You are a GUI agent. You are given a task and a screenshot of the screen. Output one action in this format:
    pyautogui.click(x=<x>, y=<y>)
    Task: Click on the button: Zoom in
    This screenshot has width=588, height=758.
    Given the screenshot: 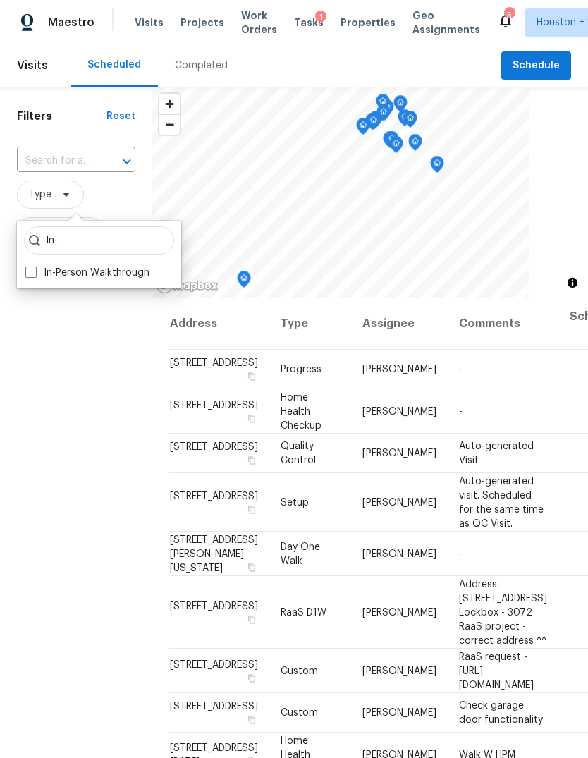 What is the action you would take?
    pyautogui.click(x=169, y=104)
    